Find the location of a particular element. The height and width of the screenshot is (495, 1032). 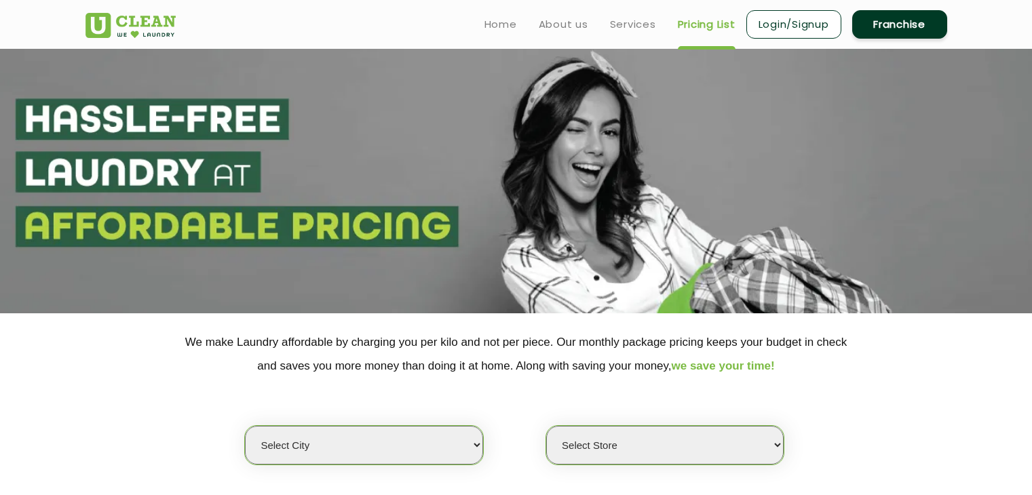

a: Pricing List is located at coordinates (706, 24).